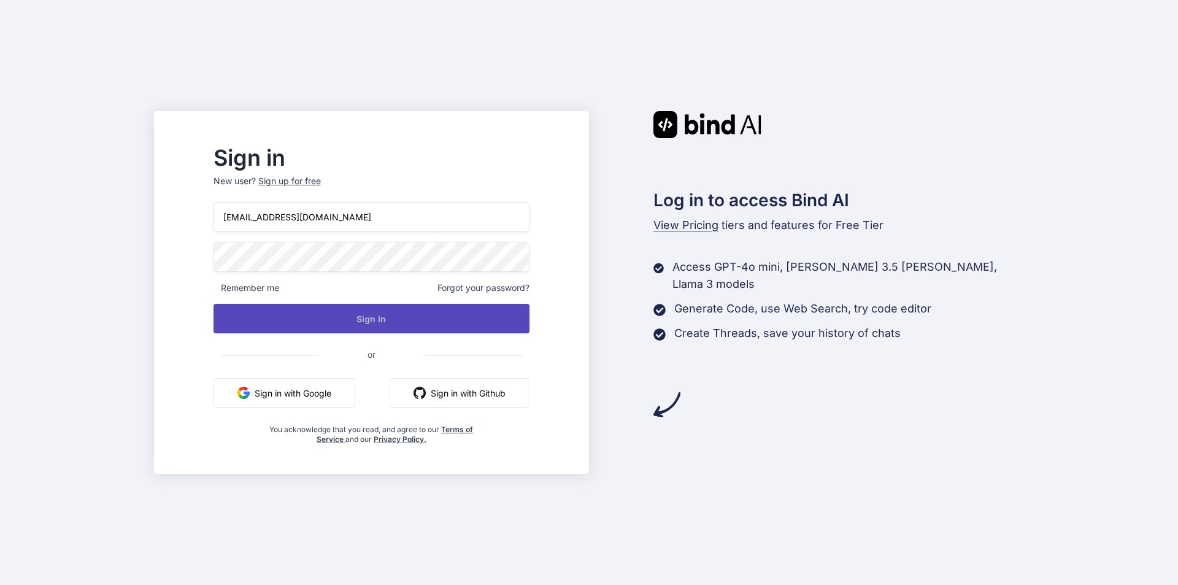 The width and height of the screenshot is (1178, 585). Describe the element at coordinates (290, 181) in the screenshot. I see `div: Sign up for free` at that location.